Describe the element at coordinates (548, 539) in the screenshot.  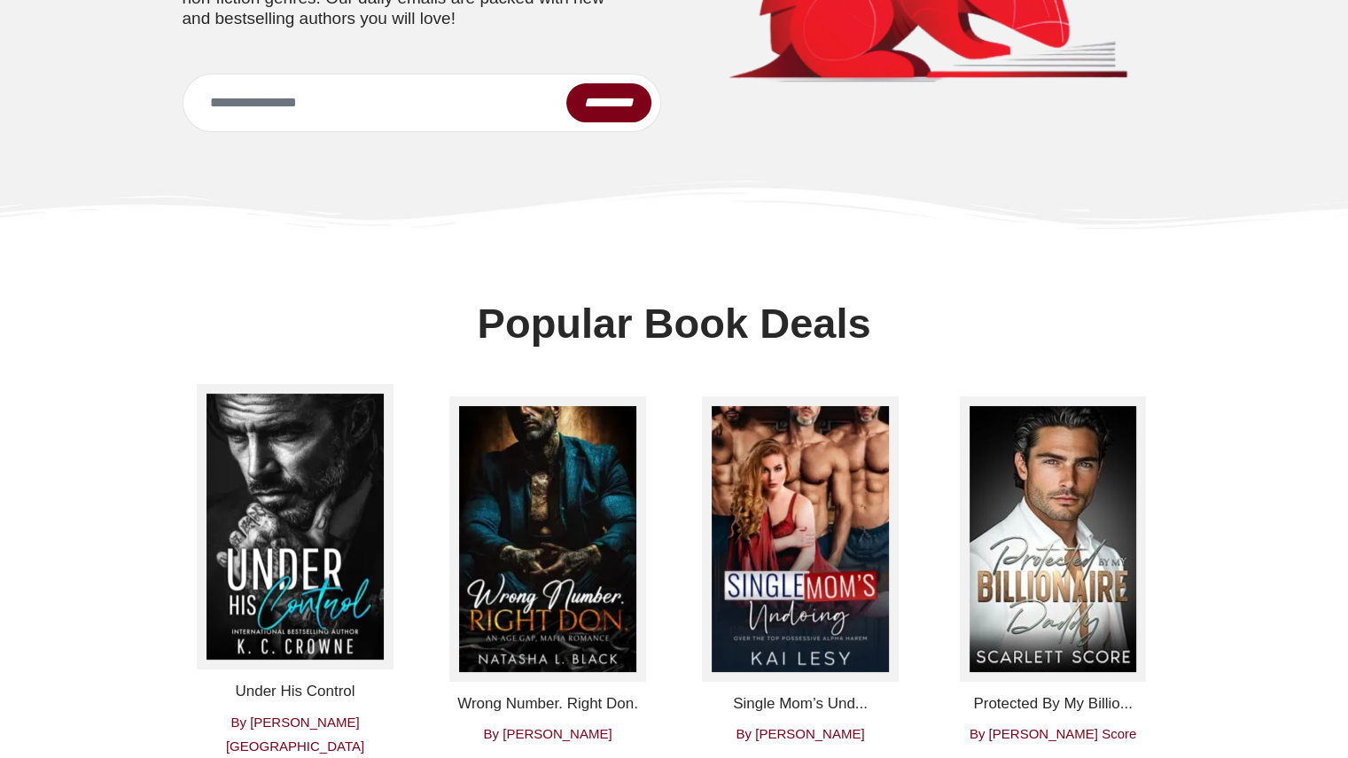
I see `img: Wrong Number. Right Don.` at that location.